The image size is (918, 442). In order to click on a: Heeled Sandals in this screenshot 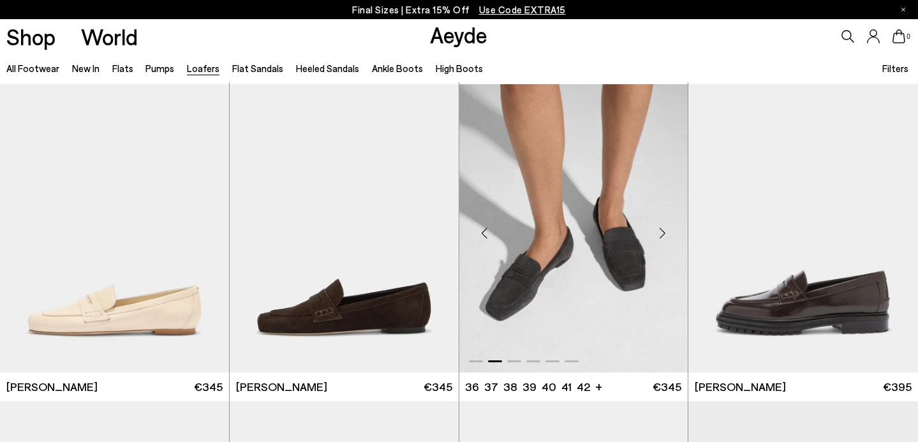, I will do `click(327, 68)`.